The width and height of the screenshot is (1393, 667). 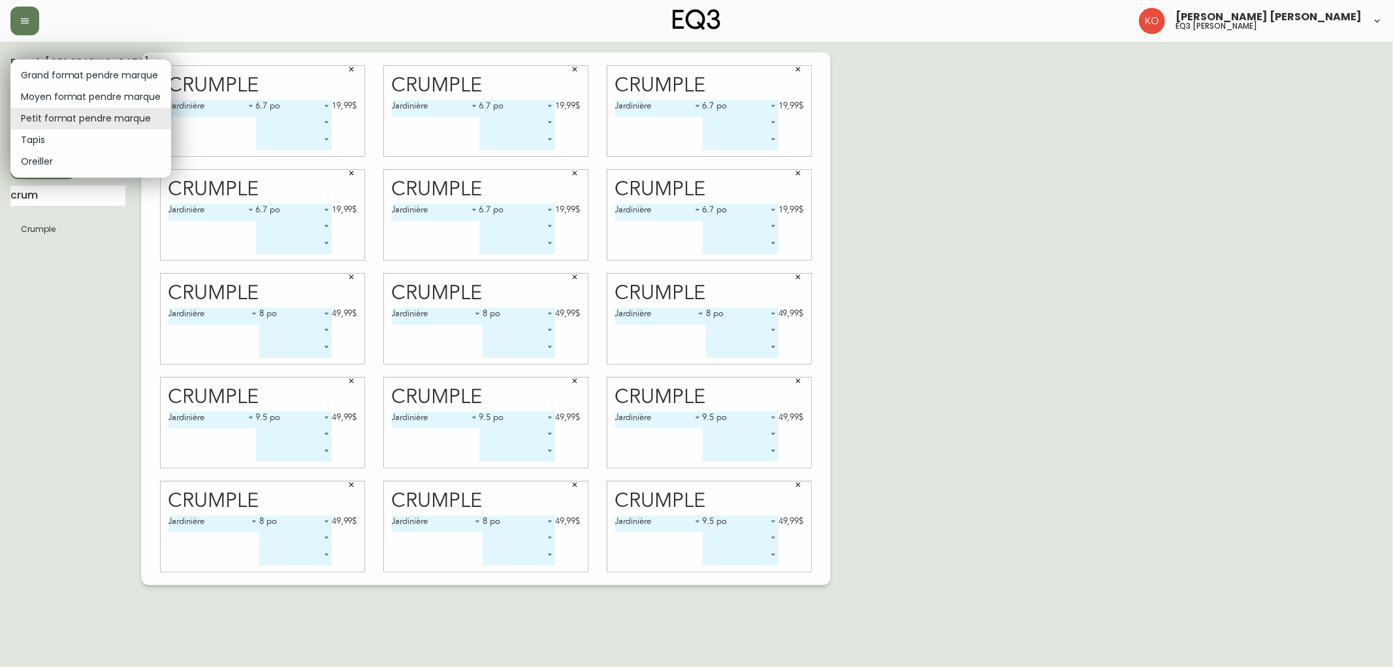 What do you see at coordinates (203, 54) in the screenshot?
I see `div: 19,99$` at bounding box center [203, 54].